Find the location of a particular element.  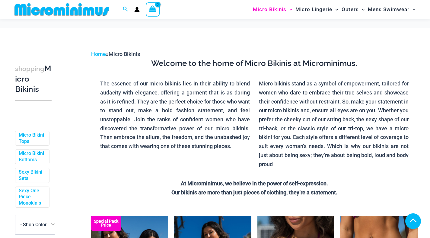

a: Micro Bikini Tops is located at coordinates (32, 139).